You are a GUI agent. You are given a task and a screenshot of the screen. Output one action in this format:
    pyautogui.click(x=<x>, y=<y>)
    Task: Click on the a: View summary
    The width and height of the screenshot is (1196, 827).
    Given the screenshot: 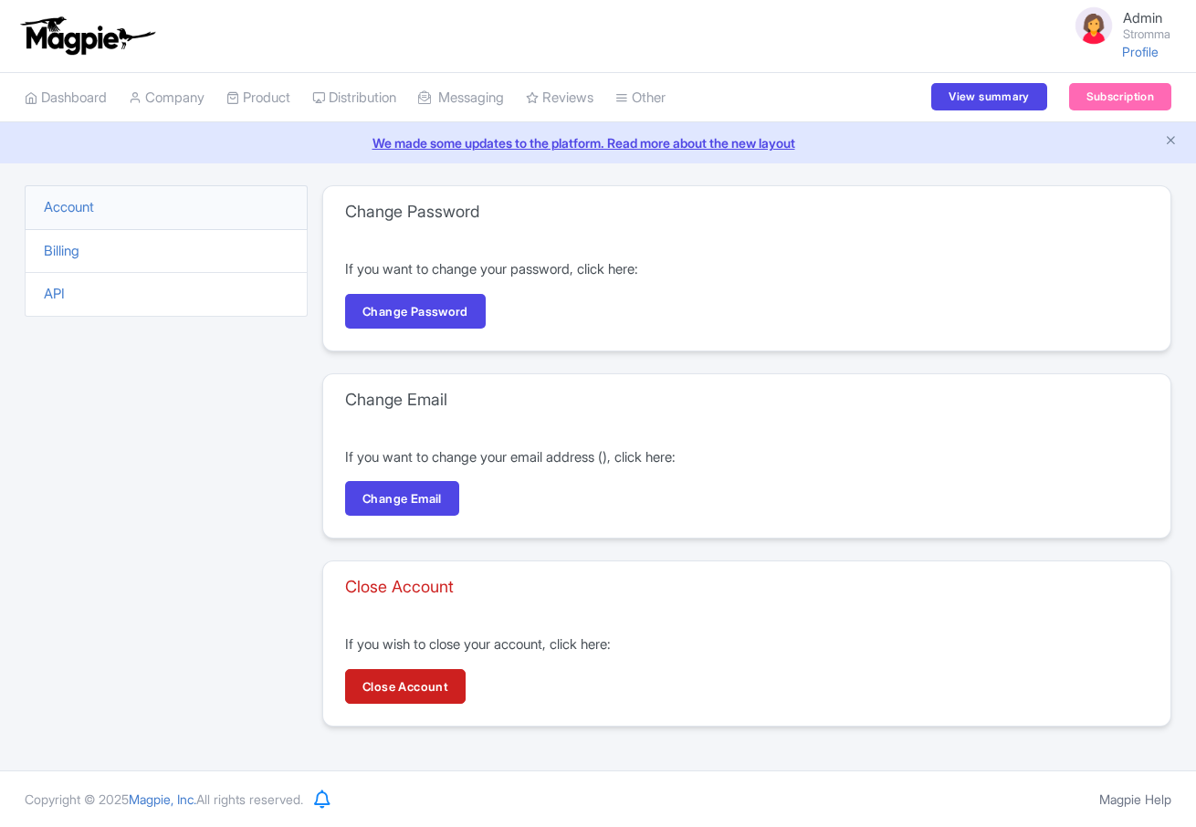 What is the action you would take?
    pyautogui.click(x=989, y=97)
    